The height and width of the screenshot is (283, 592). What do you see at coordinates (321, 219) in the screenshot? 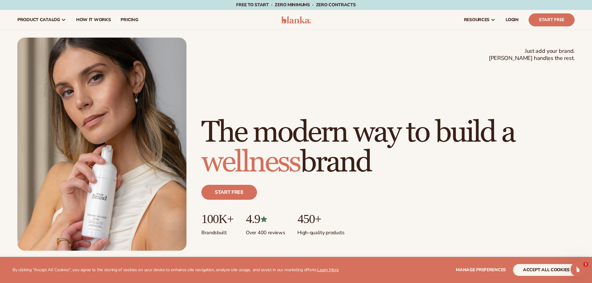
I see `p: 450+` at bounding box center [321, 219].